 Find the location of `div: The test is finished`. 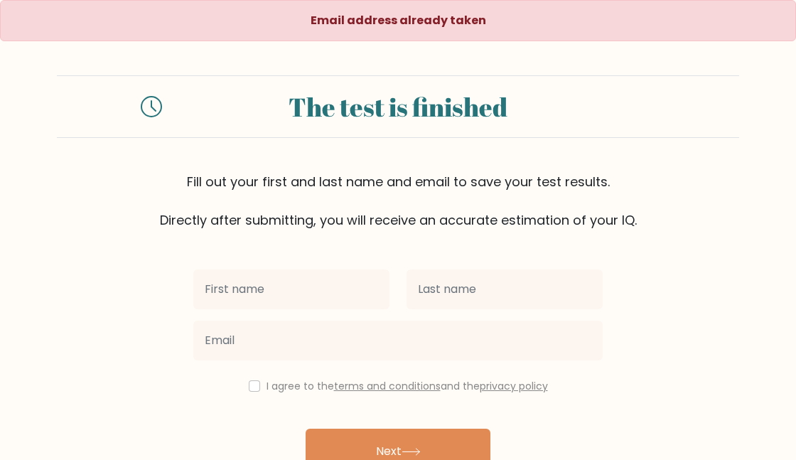

div: The test is finished is located at coordinates (398, 107).